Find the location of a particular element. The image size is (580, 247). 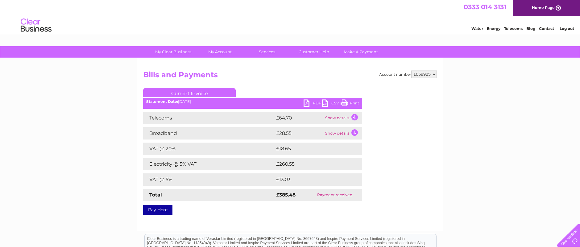

h2: Bills and Payments is located at coordinates (290, 76).